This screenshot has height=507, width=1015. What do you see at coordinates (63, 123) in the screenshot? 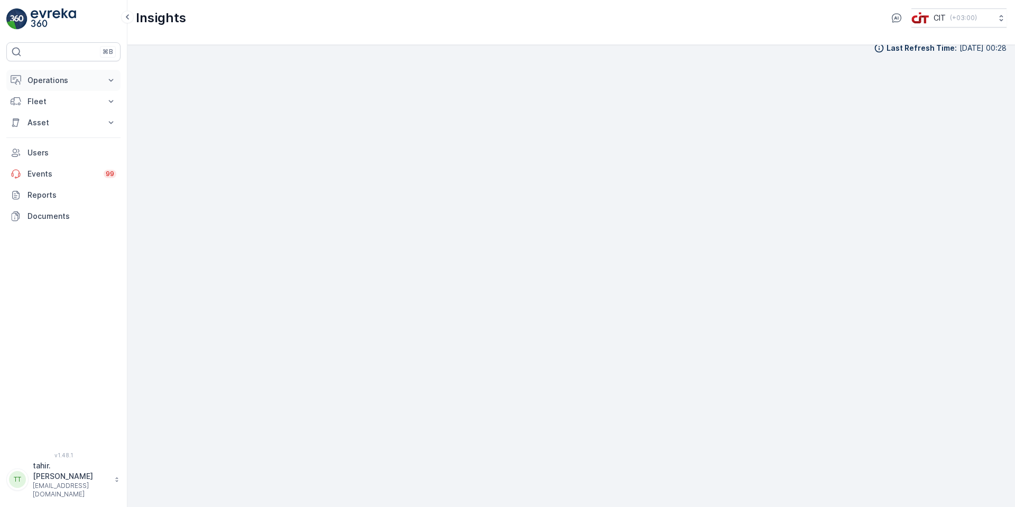
I see `button: Asset` at bounding box center [63, 123].